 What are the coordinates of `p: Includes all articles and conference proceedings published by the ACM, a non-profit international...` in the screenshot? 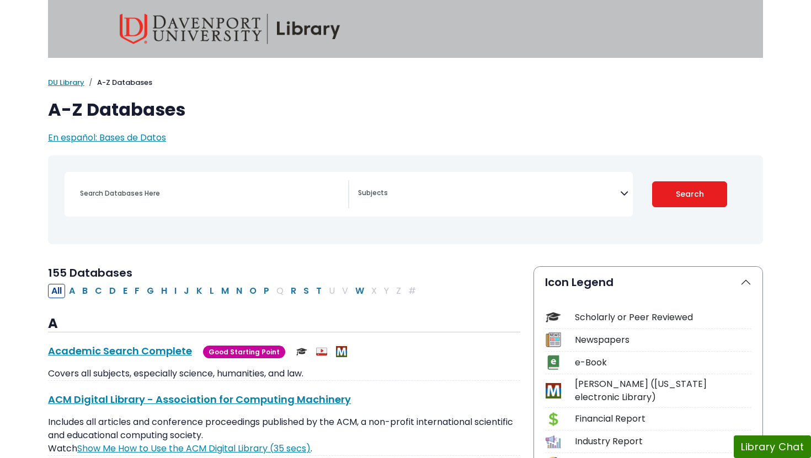 It's located at (284, 436).